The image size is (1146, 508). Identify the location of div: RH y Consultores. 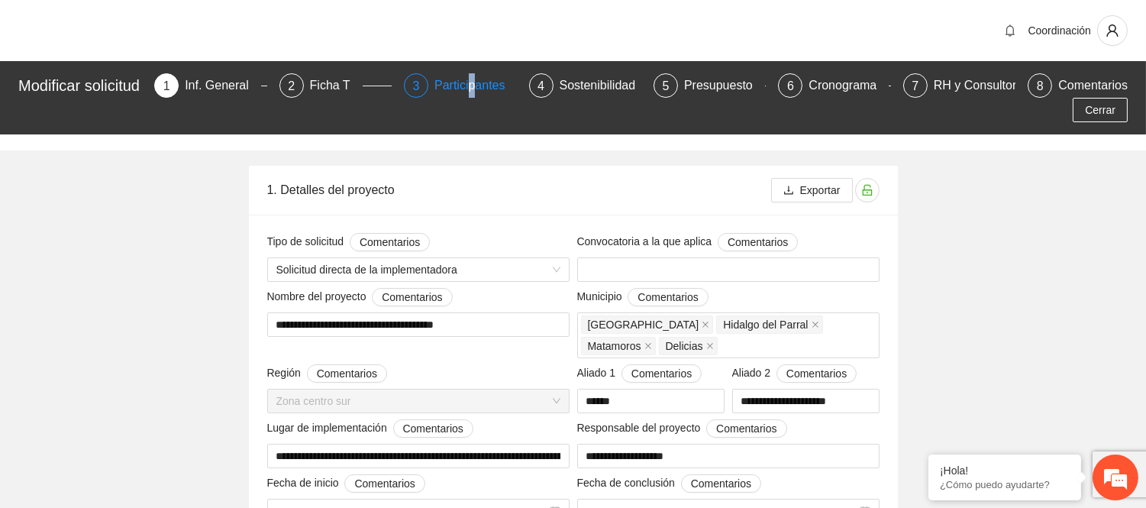
(987, 85).